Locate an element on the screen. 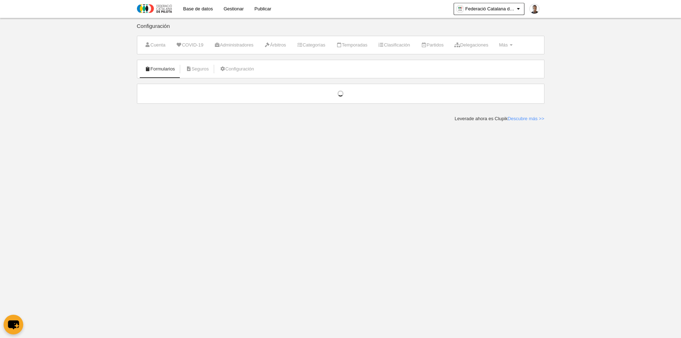  span: Más is located at coordinates (504, 45).